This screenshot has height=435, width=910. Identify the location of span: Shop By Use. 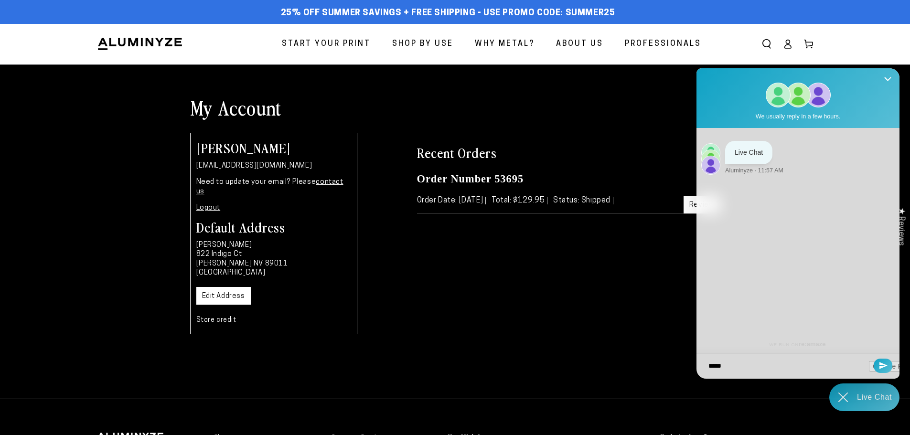
(423, 44).